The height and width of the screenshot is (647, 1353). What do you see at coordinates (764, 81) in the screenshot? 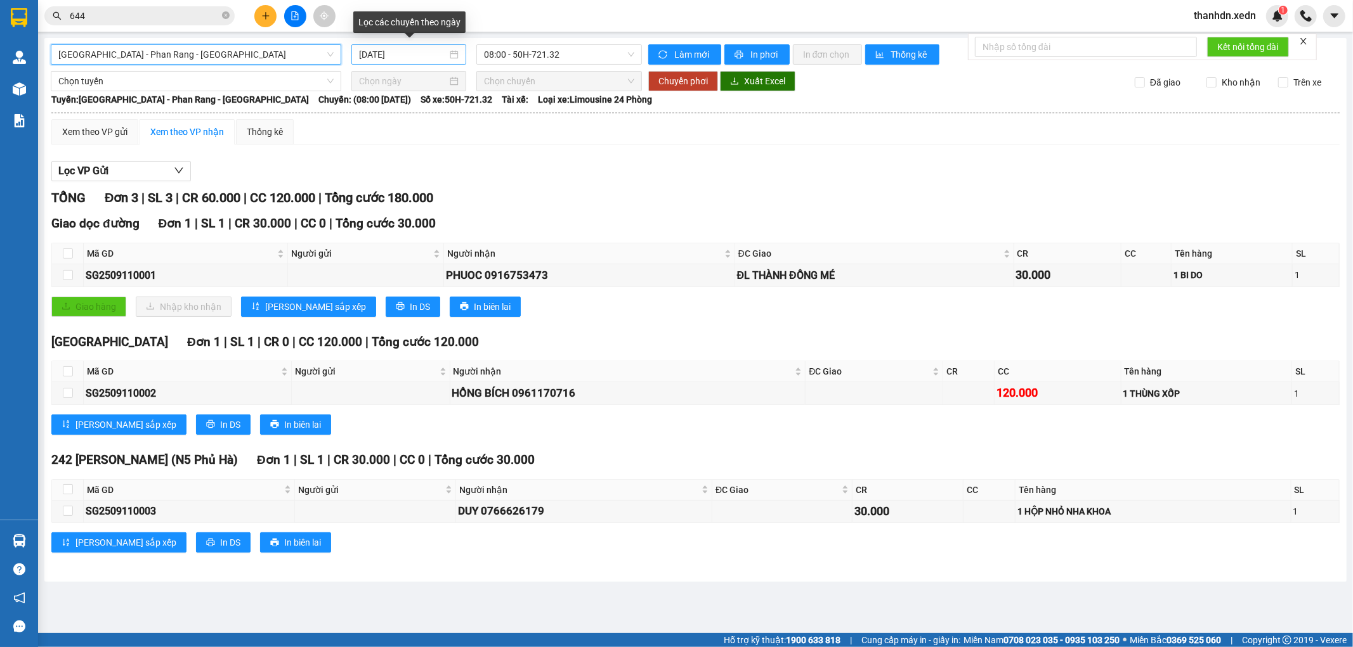
I see `span: Xuất Excel` at bounding box center [764, 81].